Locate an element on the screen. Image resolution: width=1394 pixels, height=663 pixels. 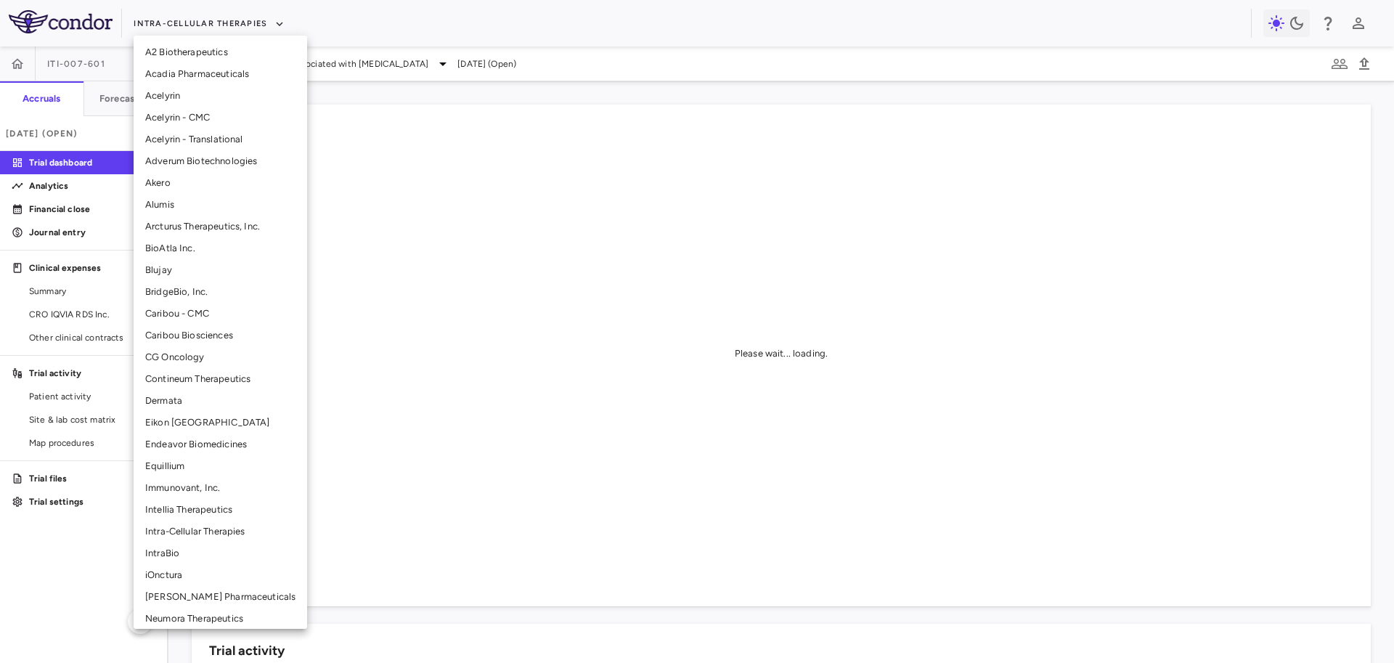
li: Dermata is located at coordinates (220, 401).